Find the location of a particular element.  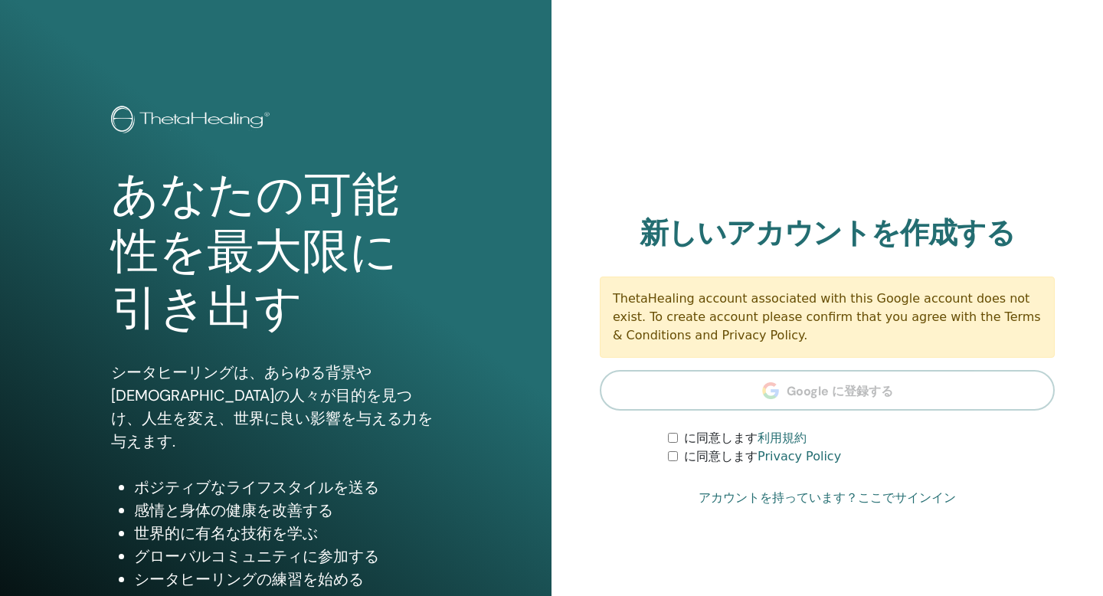

a: アカウントを持っています？ここでサインイン is located at coordinates (827, 498).